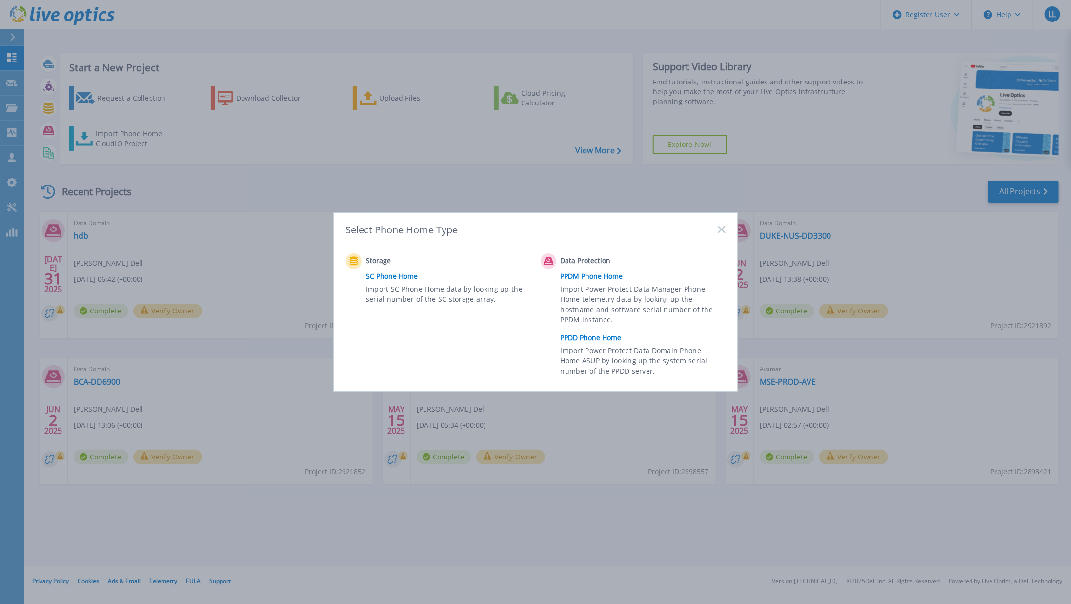 The height and width of the screenshot is (604, 1071). I want to click on span: Storage, so click(414, 261).